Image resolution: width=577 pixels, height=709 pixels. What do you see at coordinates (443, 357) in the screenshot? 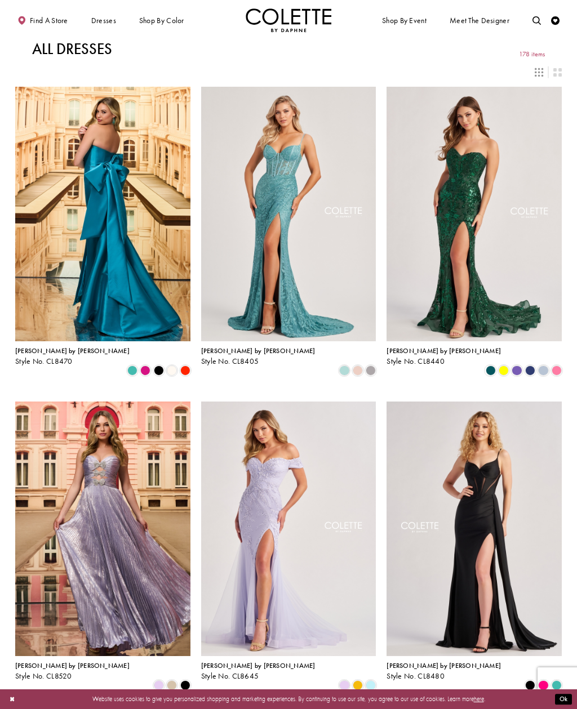
I see `div: Colette by Daphne Style No. CL8440` at bounding box center [443, 357].